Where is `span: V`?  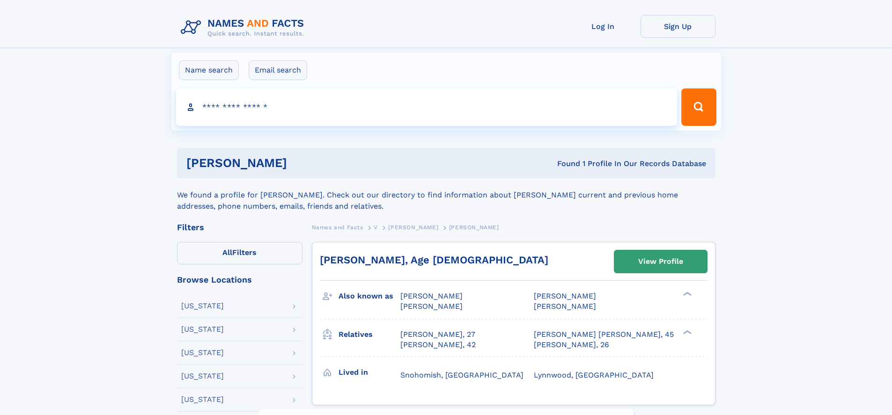
span: V is located at coordinates (376, 228).